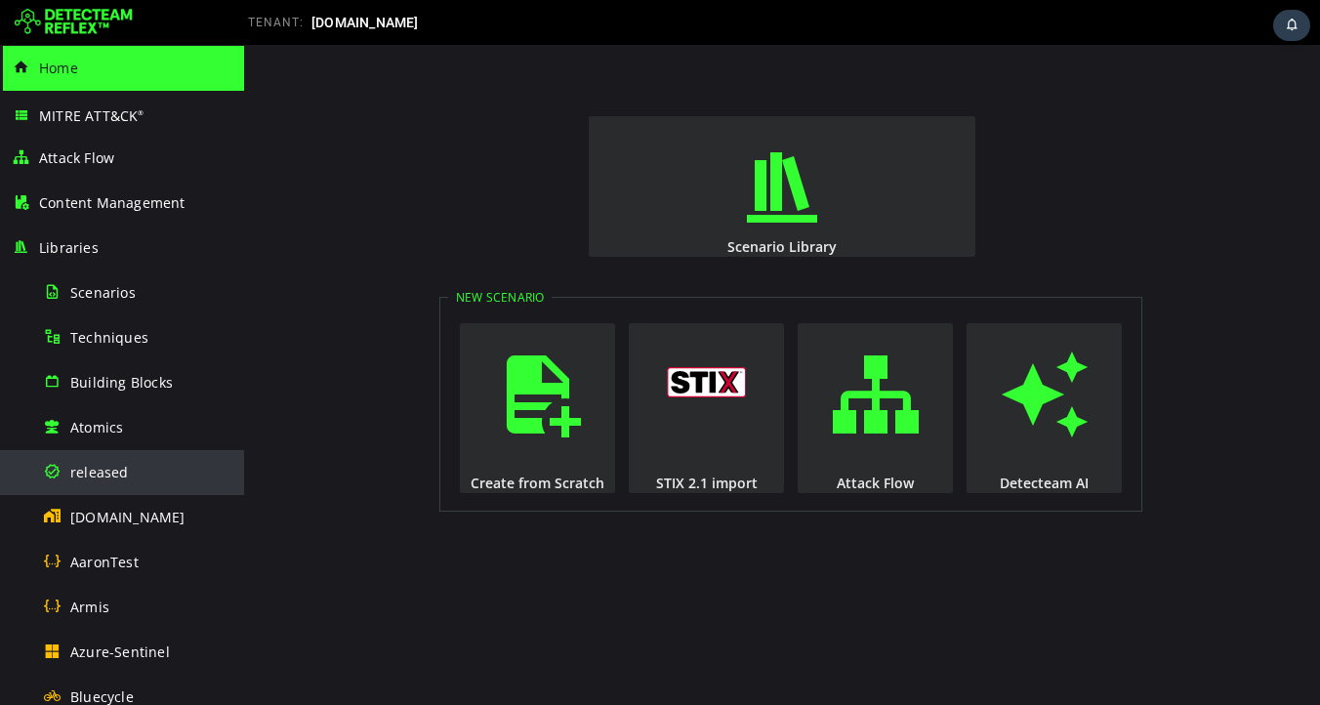 The width and height of the screenshot is (1320, 705). Describe the element at coordinates (538, 142) in the screenshot. I see `button: Scenario Library` at that location.